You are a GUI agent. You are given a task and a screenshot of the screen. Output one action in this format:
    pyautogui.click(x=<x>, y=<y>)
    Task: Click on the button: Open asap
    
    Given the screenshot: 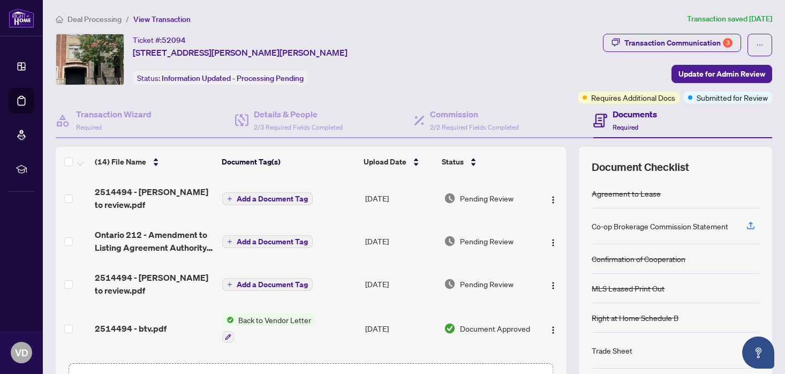 What is the action you would take?
    pyautogui.click(x=758, y=352)
    